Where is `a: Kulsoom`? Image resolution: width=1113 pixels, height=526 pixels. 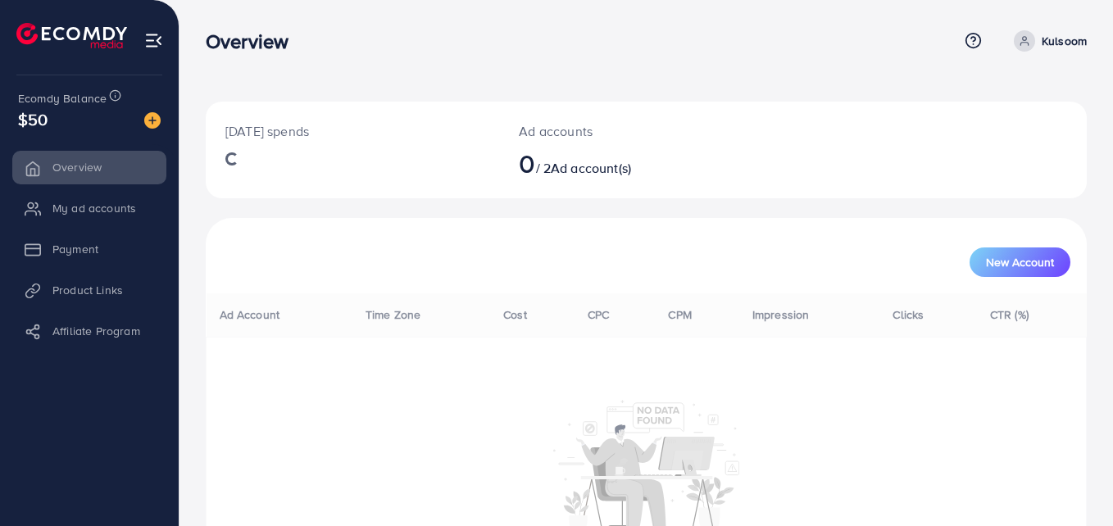
a: Kulsoom is located at coordinates (1046, 41).